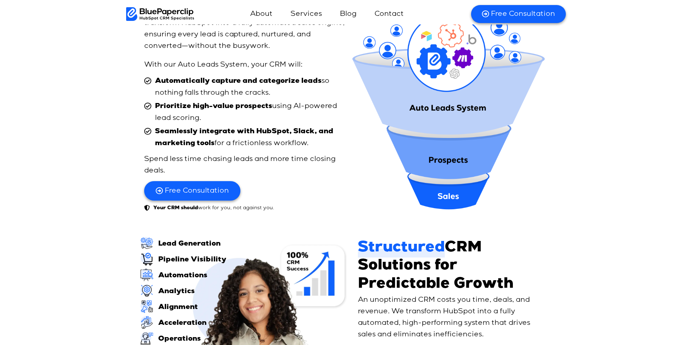  Describe the element at coordinates (176, 208) in the screenshot. I see `b: Your CRM should` at that location.